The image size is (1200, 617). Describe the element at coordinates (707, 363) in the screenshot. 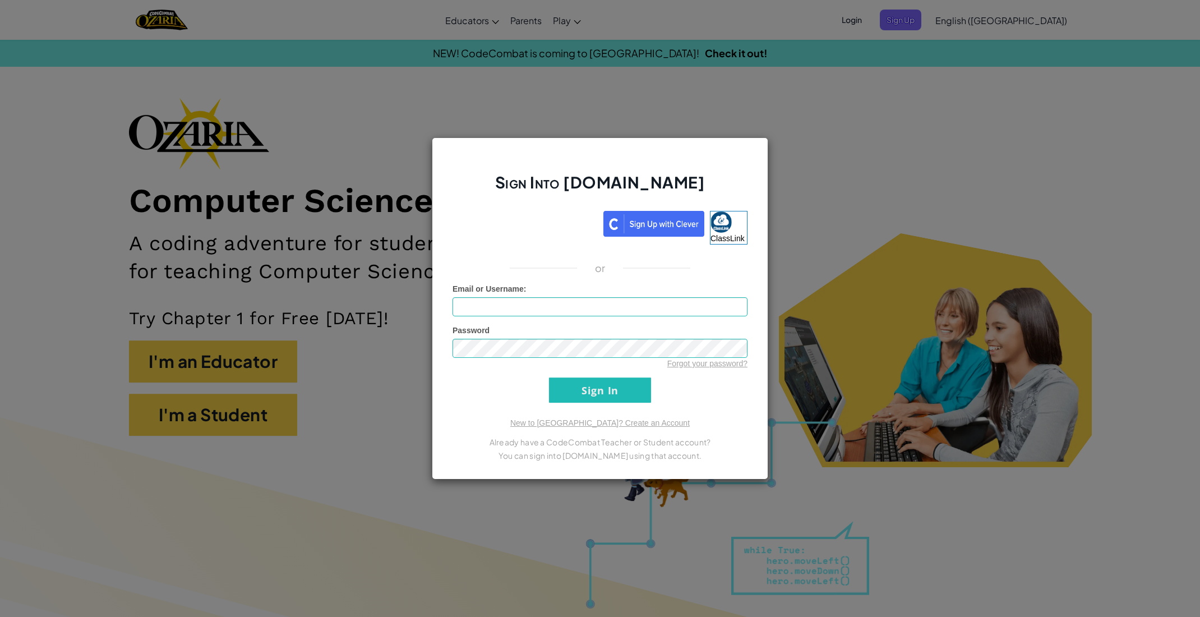

I see `a: Forgot your password?` at that location.